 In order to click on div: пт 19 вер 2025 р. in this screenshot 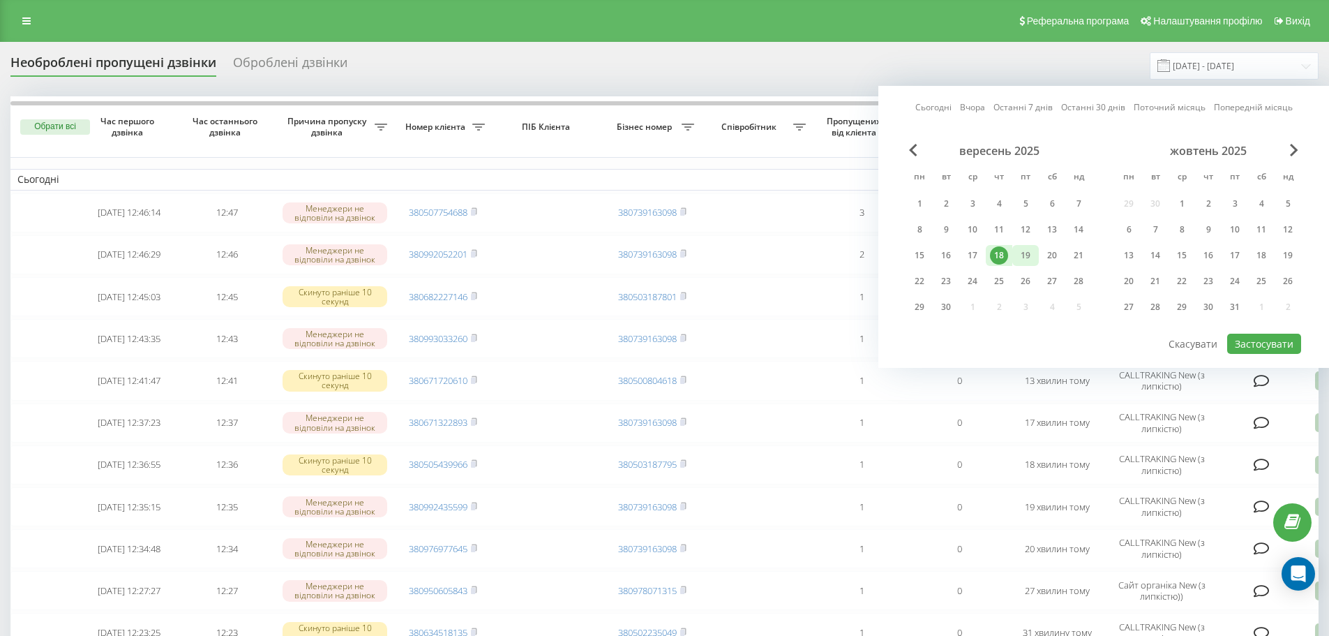, I will do `click(1026, 255)`.